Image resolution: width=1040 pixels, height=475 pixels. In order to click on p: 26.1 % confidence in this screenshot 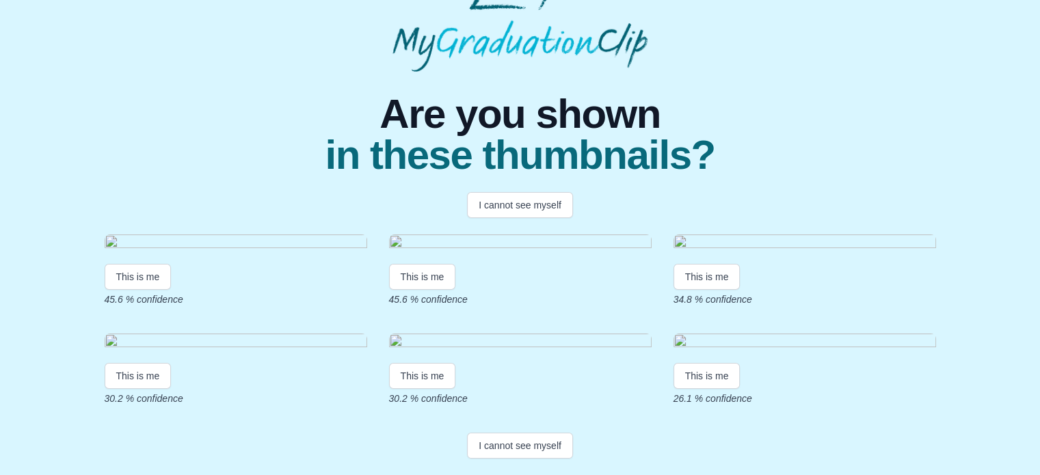, I will do `click(805, 399)`.